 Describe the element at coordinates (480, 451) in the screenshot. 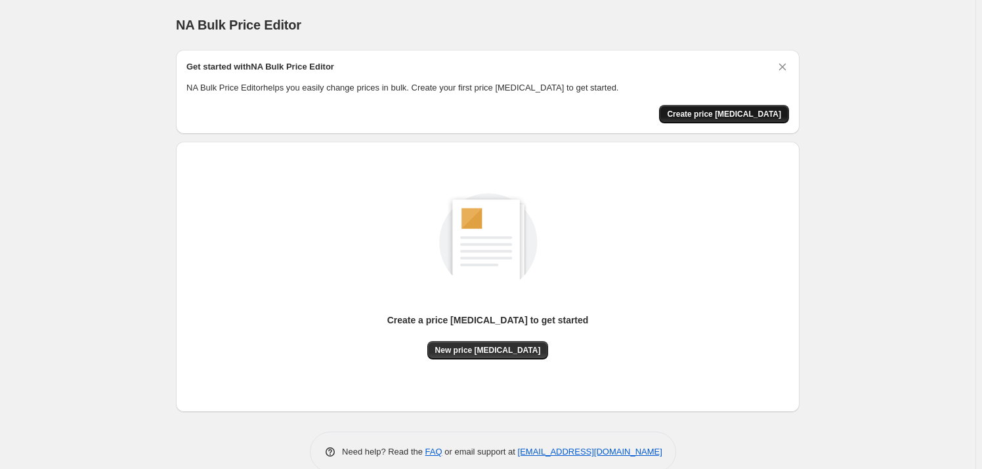

I see `span: or email support at` at that location.